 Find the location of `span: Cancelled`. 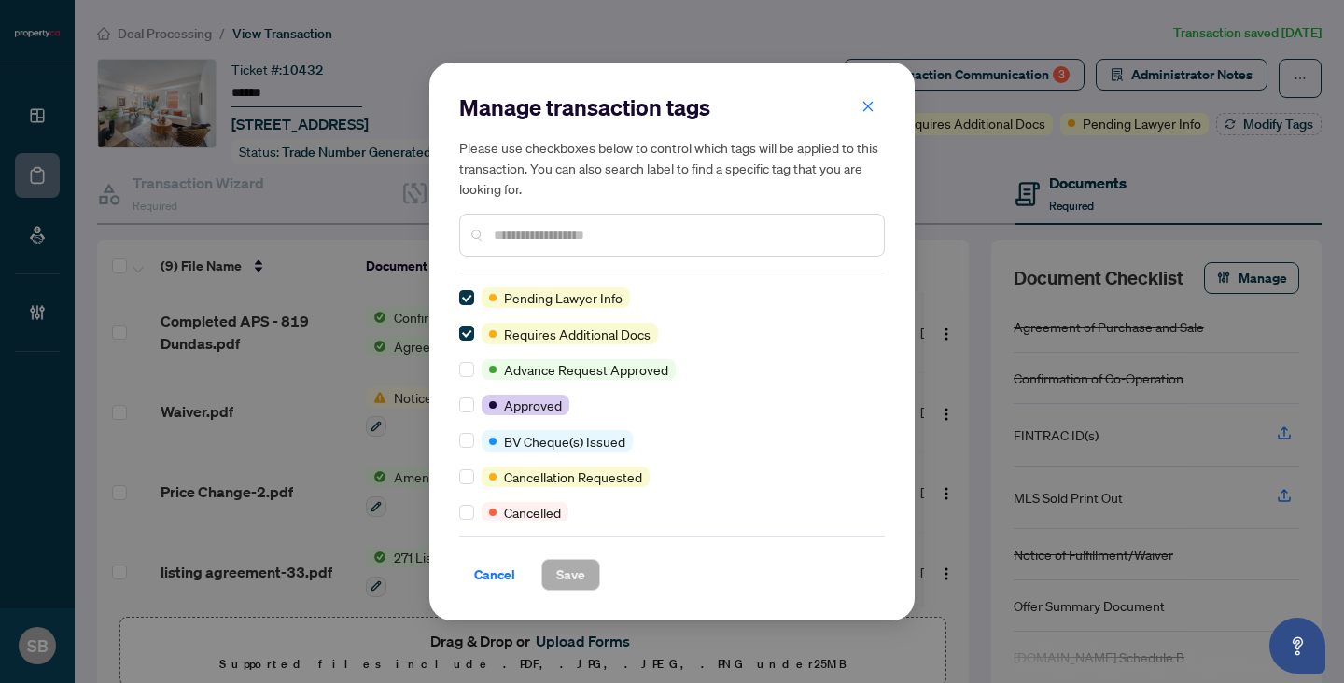

span: Cancelled is located at coordinates (532, 513).